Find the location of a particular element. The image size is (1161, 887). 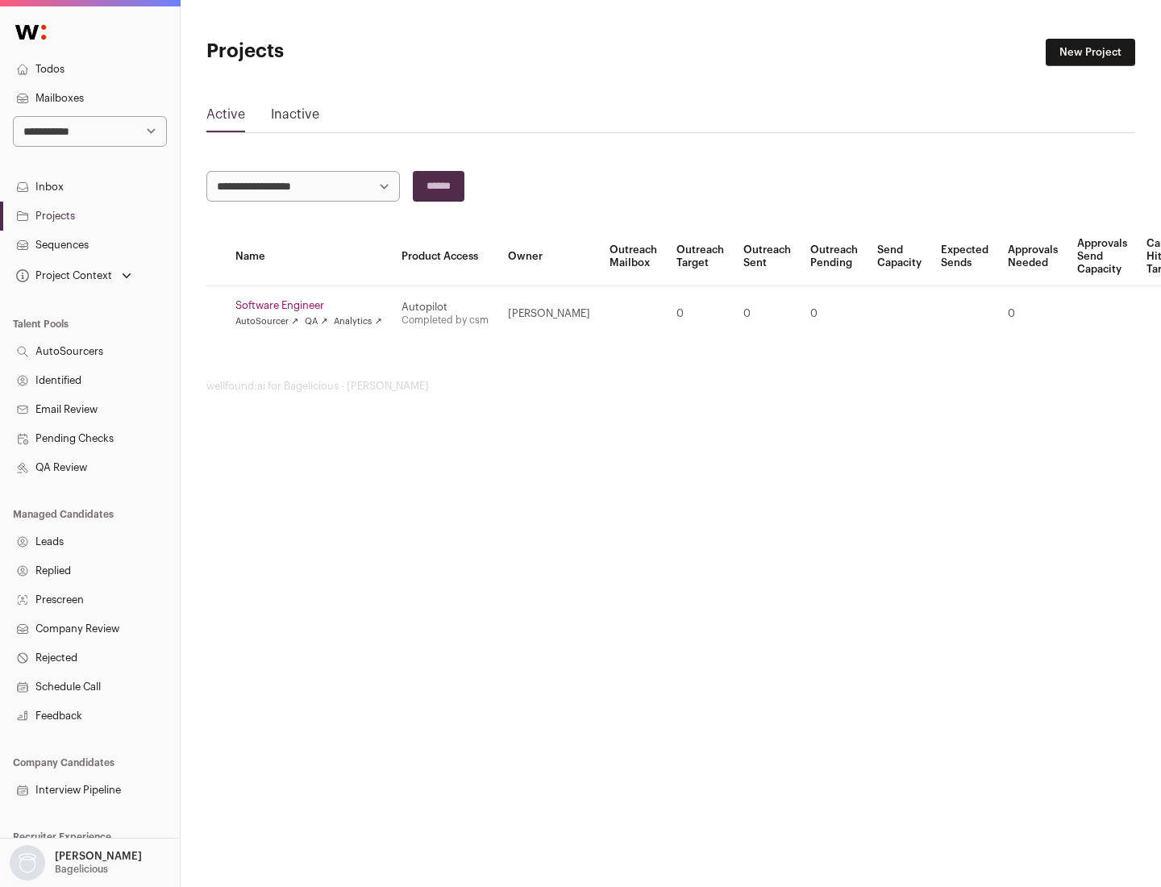

a: Analytics ↗ is located at coordinates (357, 322).